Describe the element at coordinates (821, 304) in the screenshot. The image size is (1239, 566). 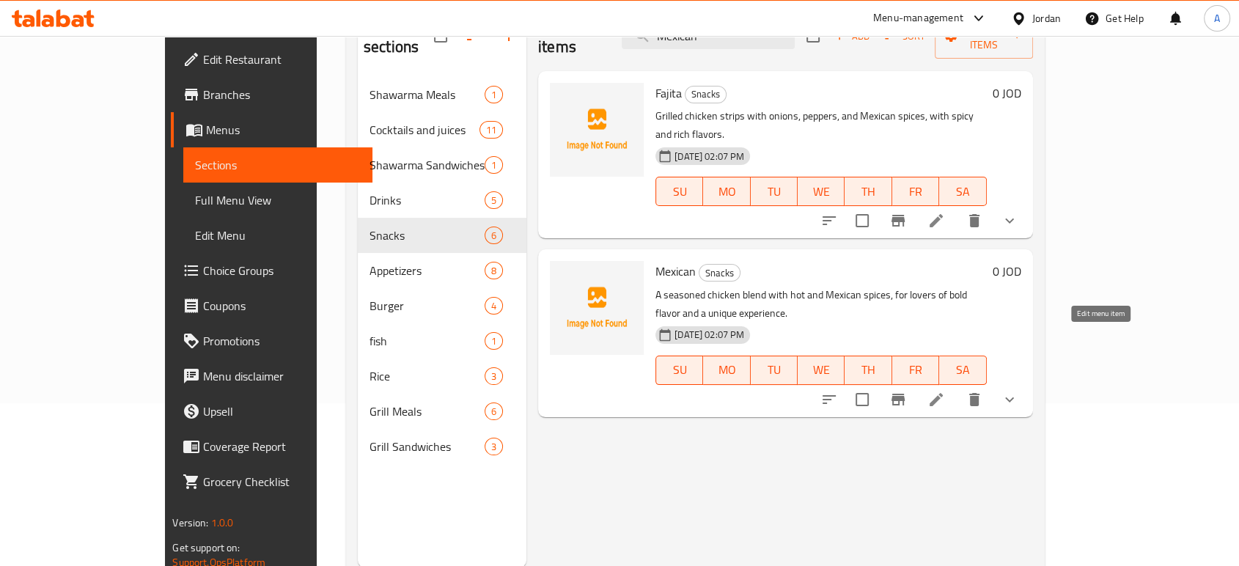
I see `p: A seasoned chicken blend with hot and Mexican spices, for lovers of bold flavor and a unique expe...` at that location.